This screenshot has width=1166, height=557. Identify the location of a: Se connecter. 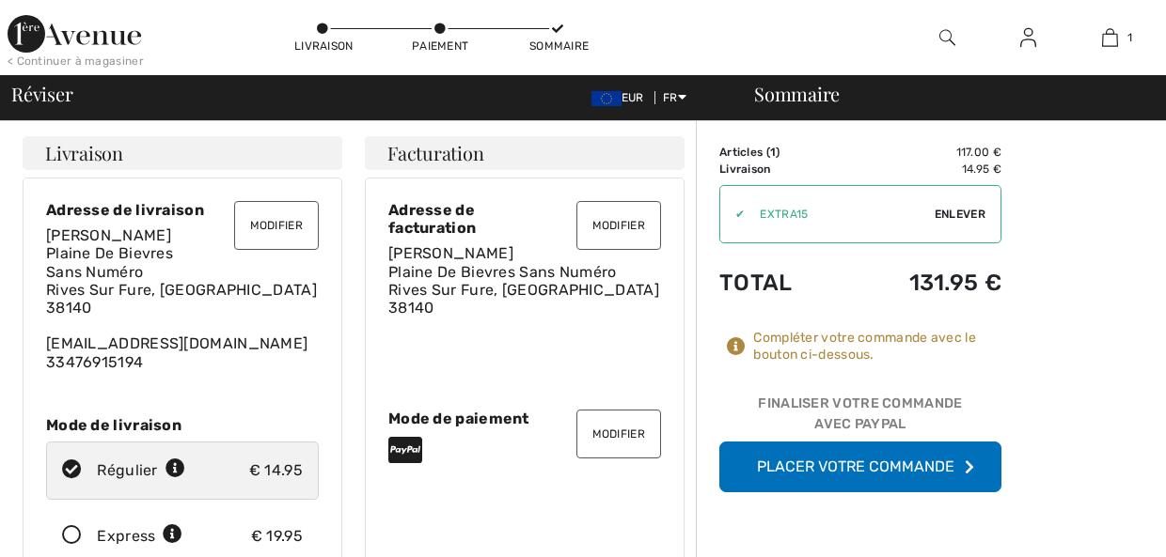
(1027, 38).